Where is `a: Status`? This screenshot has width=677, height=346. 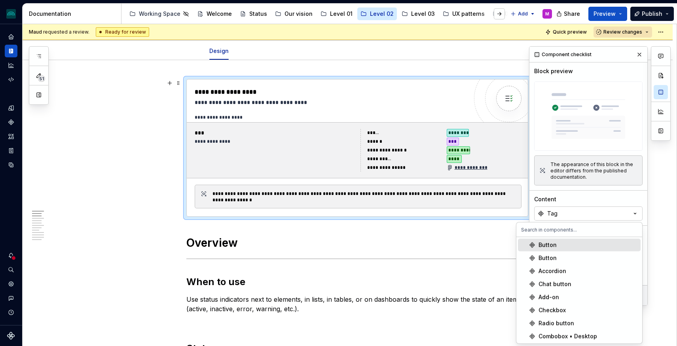
a: Status is located at coordinates (253, 14).